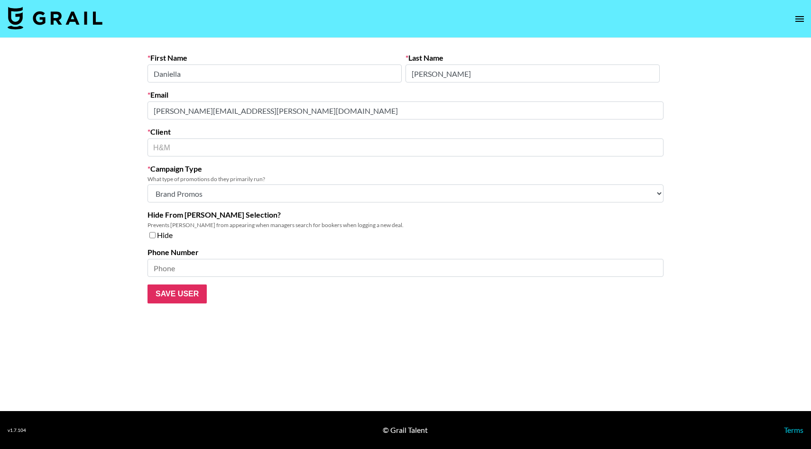 The image size is (811, 449). What do you see at coordinates (405, 132) in the screenshot?
I see `label: Client` at bounding box center [405, 132].